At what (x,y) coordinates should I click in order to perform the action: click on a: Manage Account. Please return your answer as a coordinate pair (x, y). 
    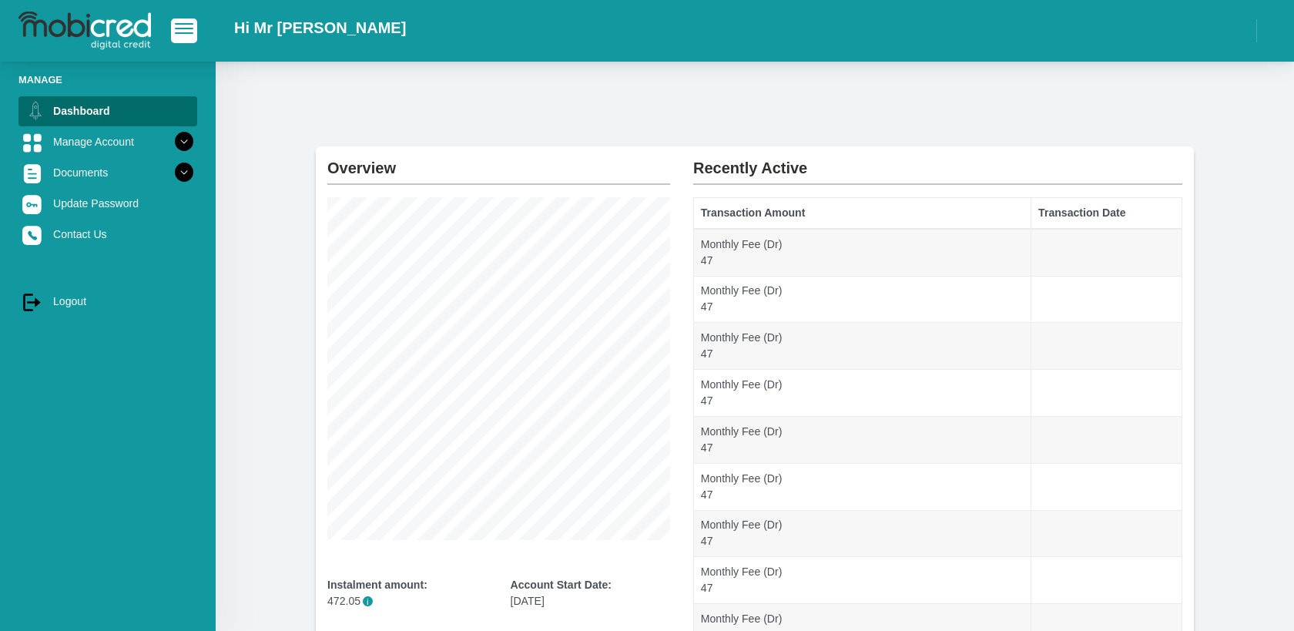
    Looking at the image, I should click on (108, 142).